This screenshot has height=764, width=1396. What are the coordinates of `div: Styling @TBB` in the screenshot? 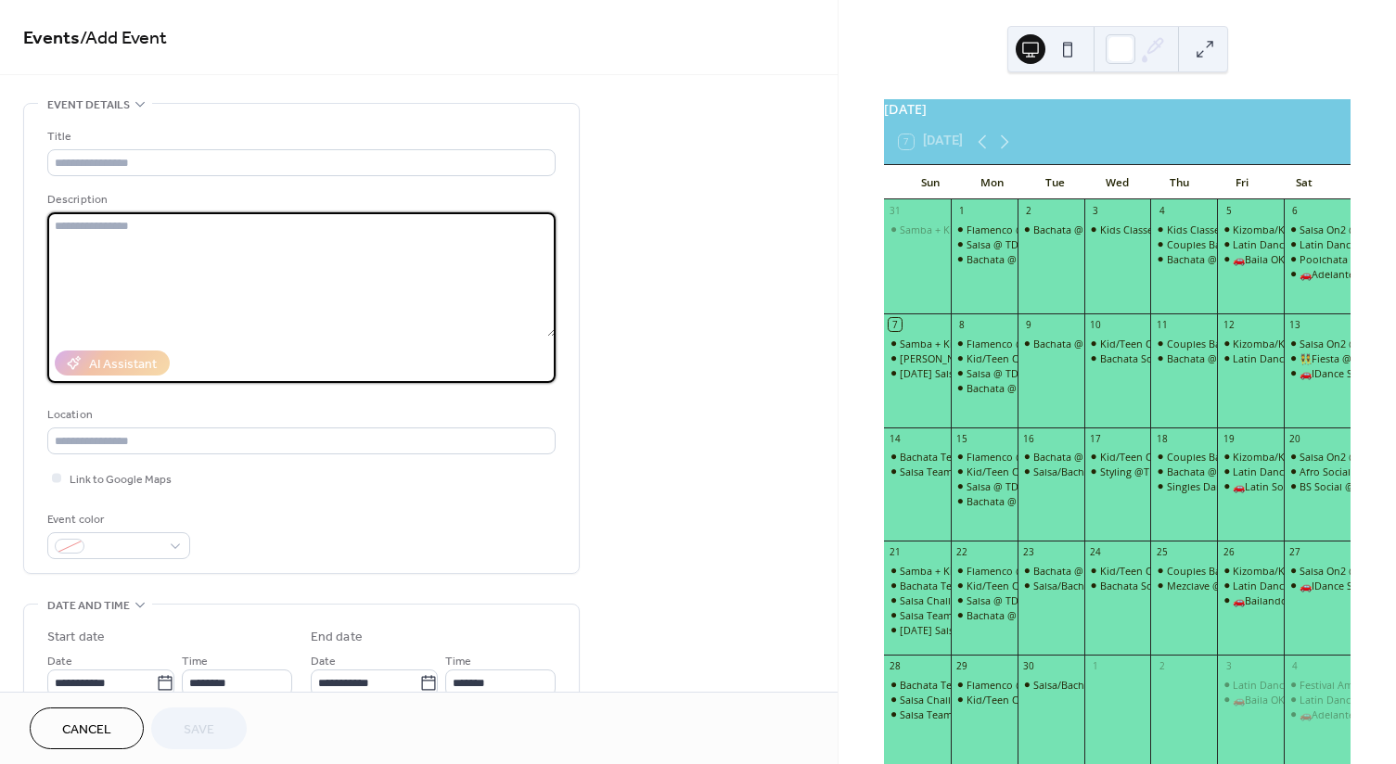 It's located at (1117, 471).